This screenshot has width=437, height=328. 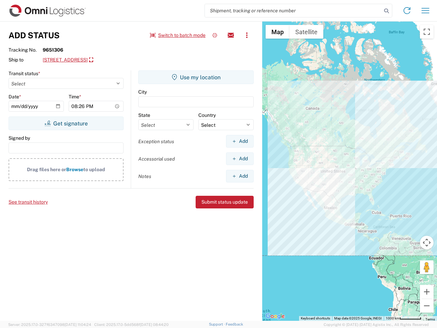 What do you see at coordinates (427, 242) in the screenshot?
I see `button: Map camera controls` at bounding box center [427, 242].